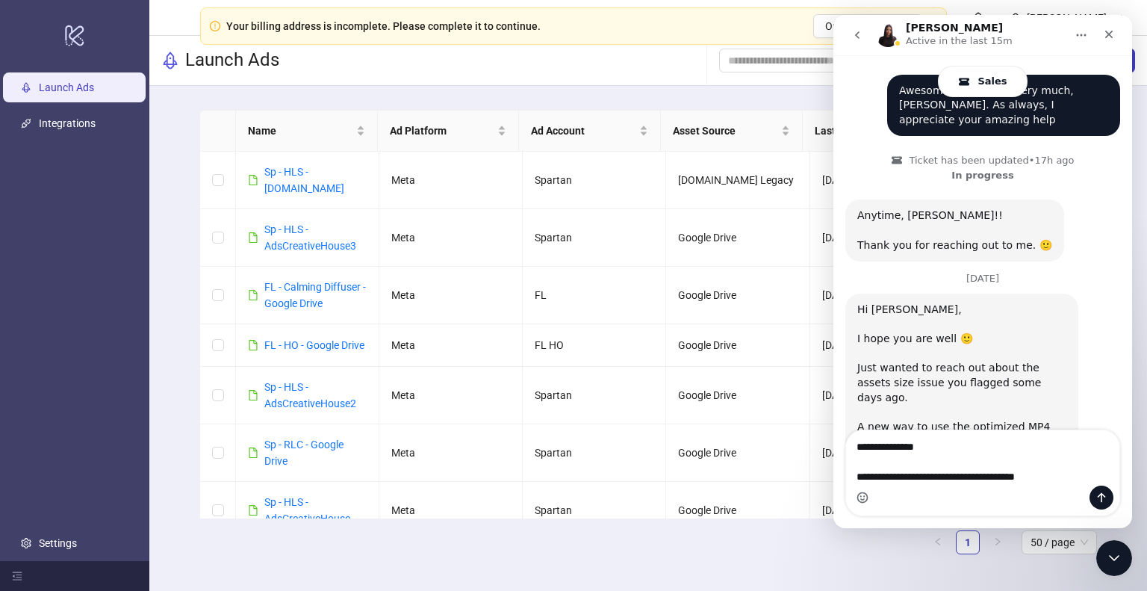 This screenshot has width=1147, height=591. Describe the element at coordinates (442, 131) in the screenshot. I see `span: Ad Platform` at that location.